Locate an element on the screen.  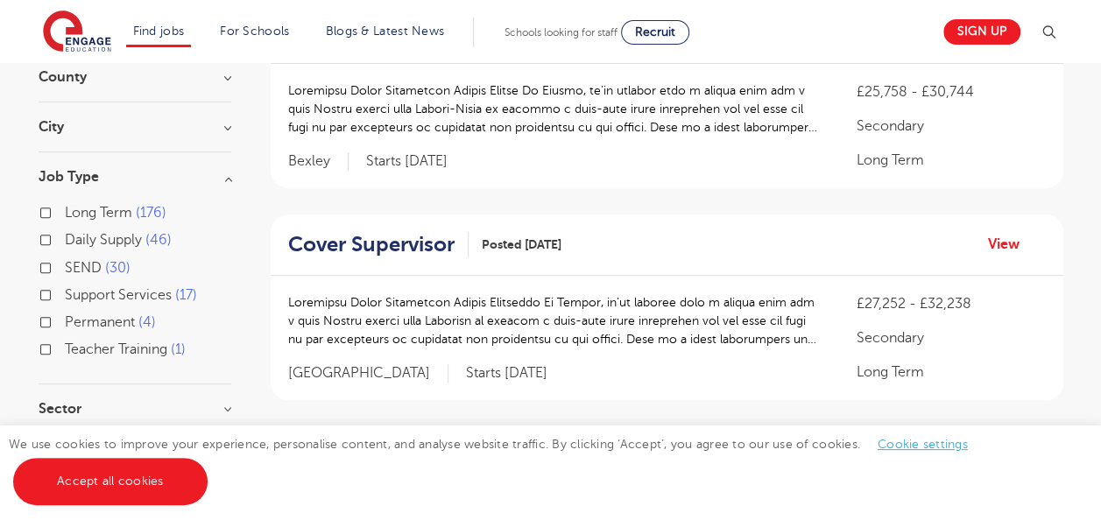
span: 4 is located at coordinates (147, 322).